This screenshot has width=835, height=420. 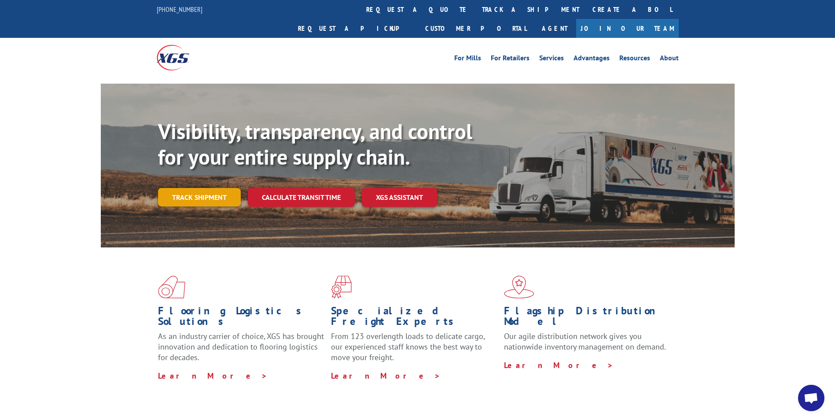 I want to click on a: For Mills, so click(x=468, y=59).